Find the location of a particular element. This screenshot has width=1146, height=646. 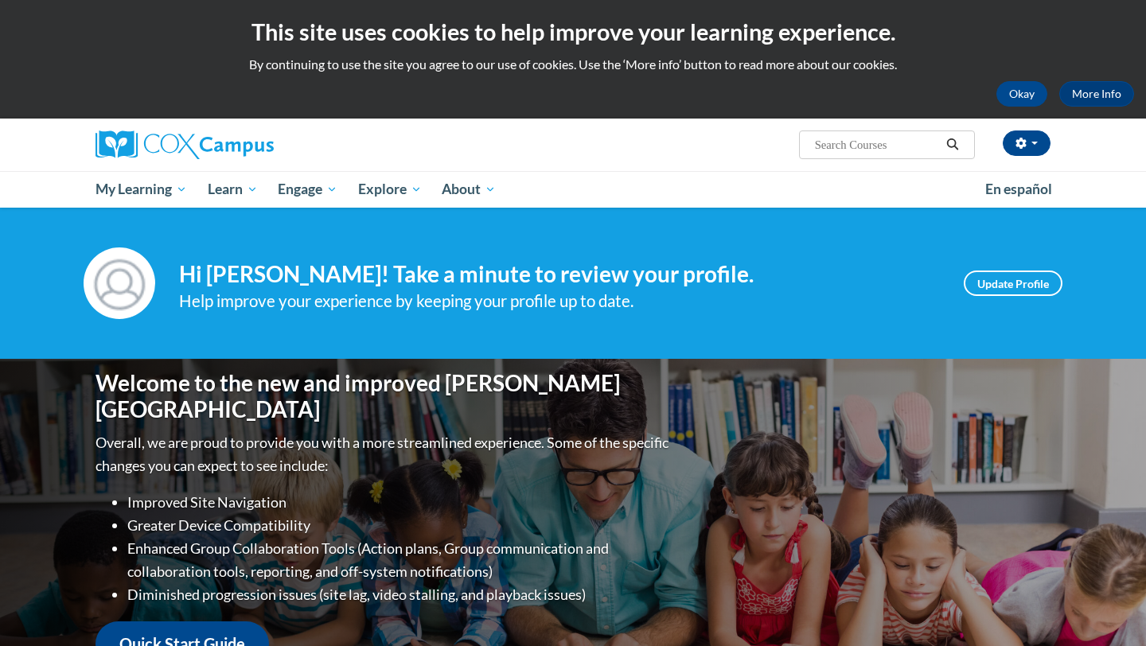

img: Profile Image is located at coordinates (119, 283).